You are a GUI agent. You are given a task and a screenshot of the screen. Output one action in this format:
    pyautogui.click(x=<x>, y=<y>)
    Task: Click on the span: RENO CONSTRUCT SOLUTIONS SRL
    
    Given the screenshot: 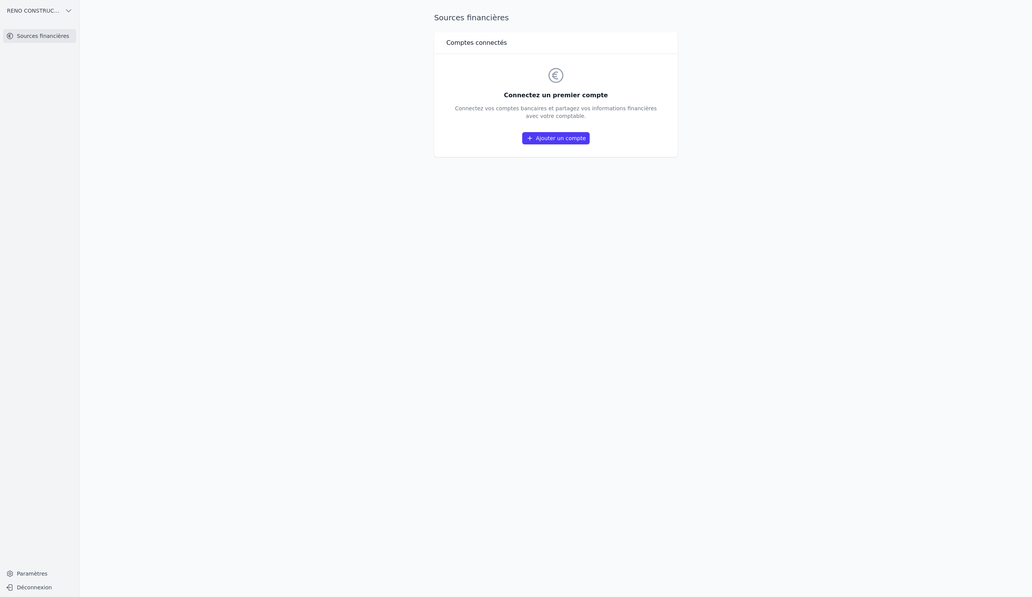 What is the action you would take?
    pyautogui.click(x=34, y=11)
    